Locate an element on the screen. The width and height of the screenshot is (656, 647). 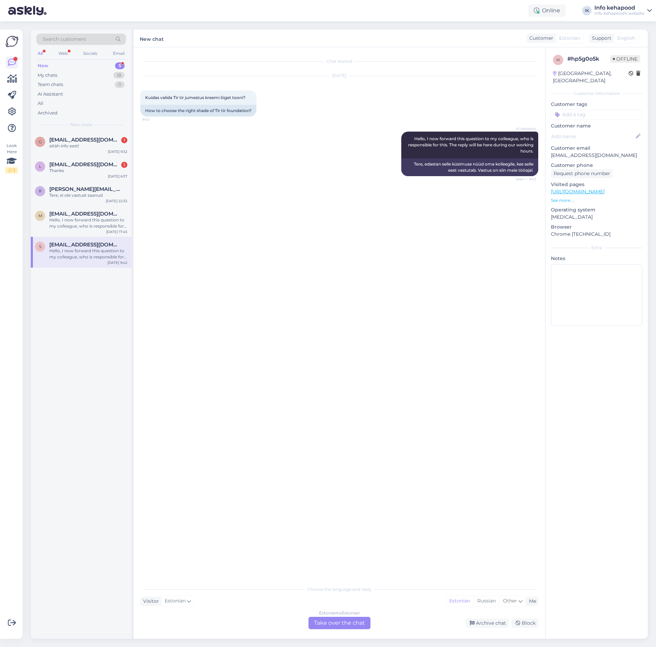
div: Tere, edastan selle küsimuse nüüd oma kolleegile, kes selle eest vastutab. Vastus on siin meie tö... is located at coordinates (470, 167).